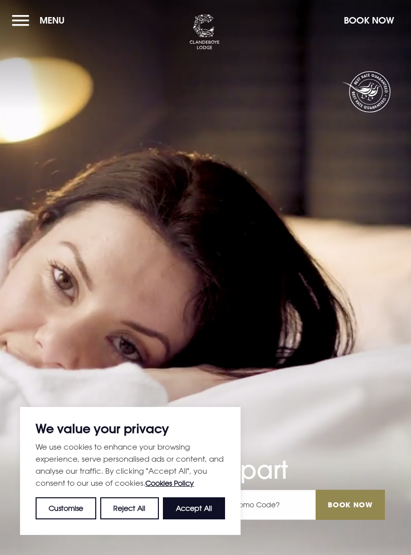 This screenshot has height=555, width=411. What do you see at coordinates (130, 471) in the screenshot?
I see `div: We value your privacy` at bounding box center [130, 471].